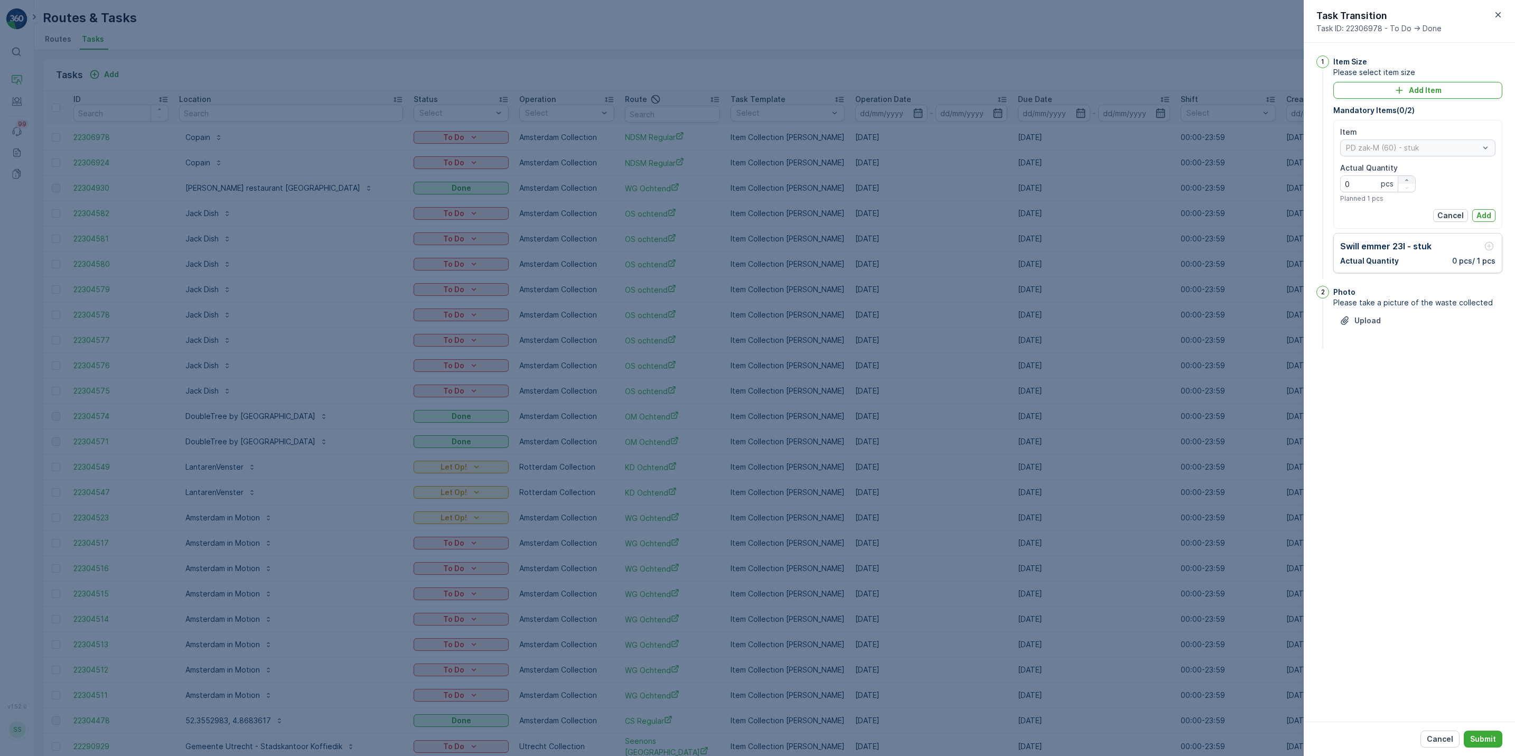  What do you see at coordinates (1425, 90) in the screenshot?
I see `p: Add Item` at bounding box center [1425, 90].